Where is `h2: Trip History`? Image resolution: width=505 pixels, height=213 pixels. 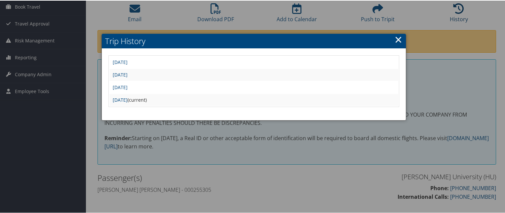 h2: Trip History is located at coordinates (254, 40).